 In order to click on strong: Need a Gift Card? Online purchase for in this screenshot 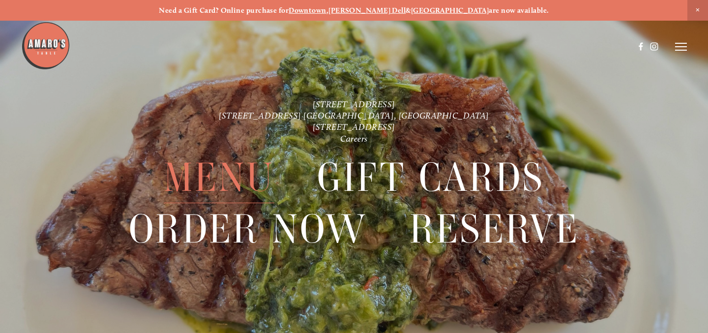, I will do `click(224, 10)`.